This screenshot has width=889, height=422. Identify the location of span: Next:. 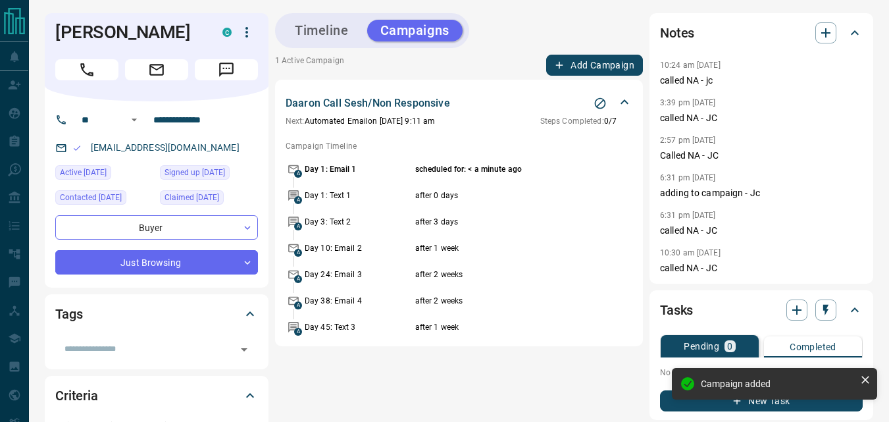
(295, 121).